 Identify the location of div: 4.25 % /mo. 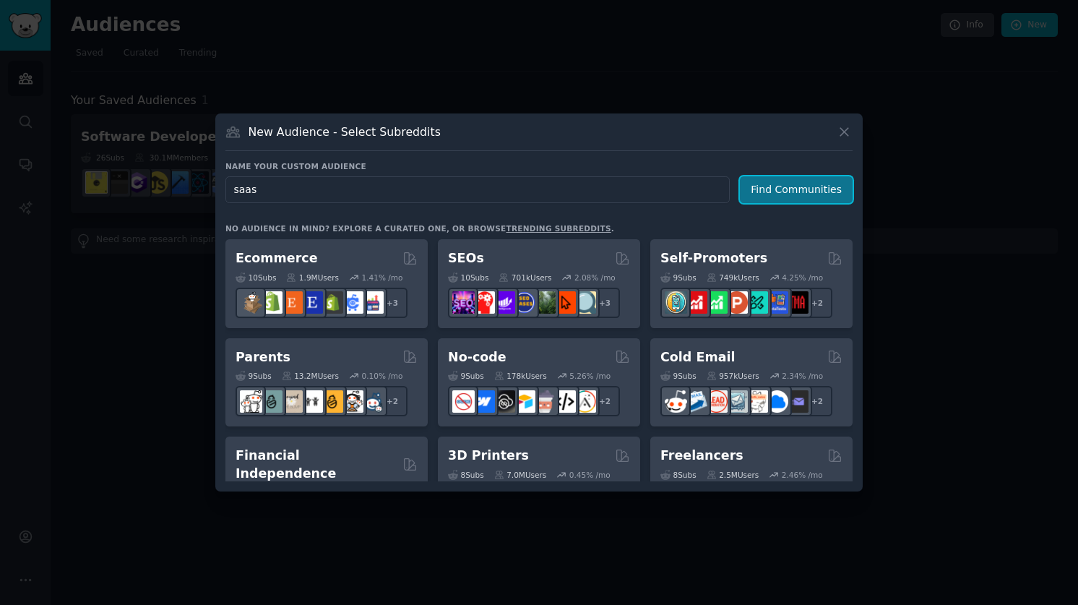
(802, 277).